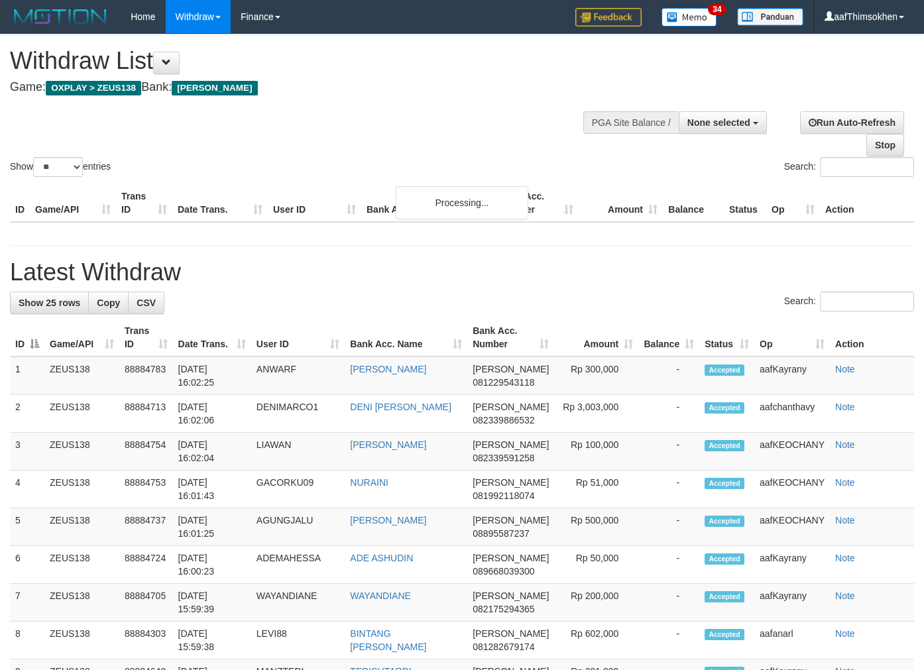 Image resolution: width=924 pixels, height=670 pixels. What do you see at coordinates (82, 338) in the screenshot?
I see `th: Game/API: activate to sort column ascending` at bounding box center [82, 338].